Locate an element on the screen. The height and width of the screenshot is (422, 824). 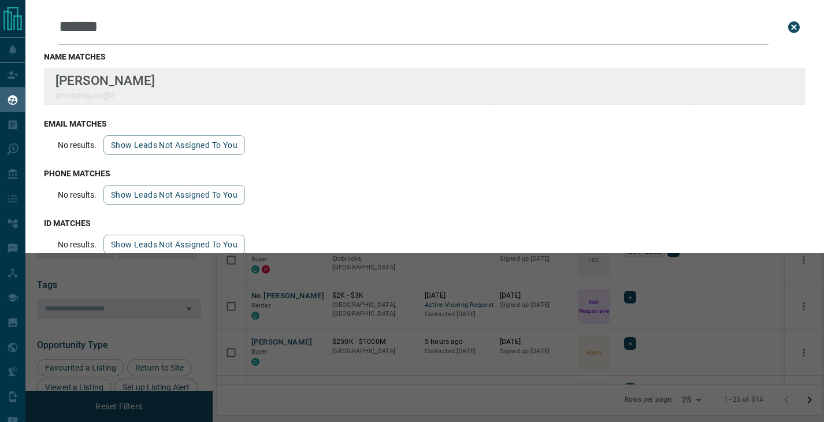
h3: email matches is located at coordinates (425, 124).